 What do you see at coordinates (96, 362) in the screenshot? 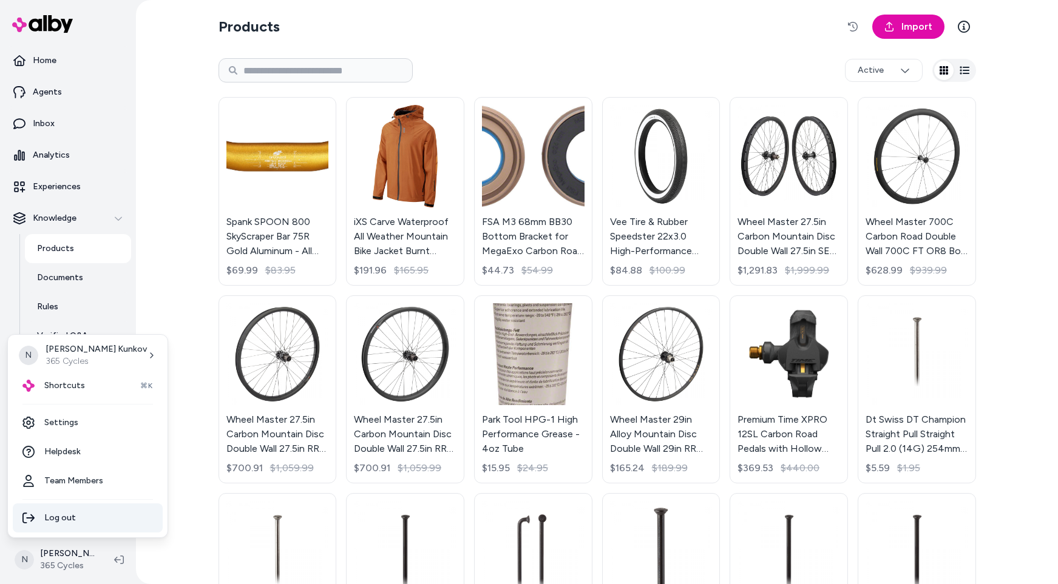
I see `p: 365 Cycles` at bounding box center [96, 362].